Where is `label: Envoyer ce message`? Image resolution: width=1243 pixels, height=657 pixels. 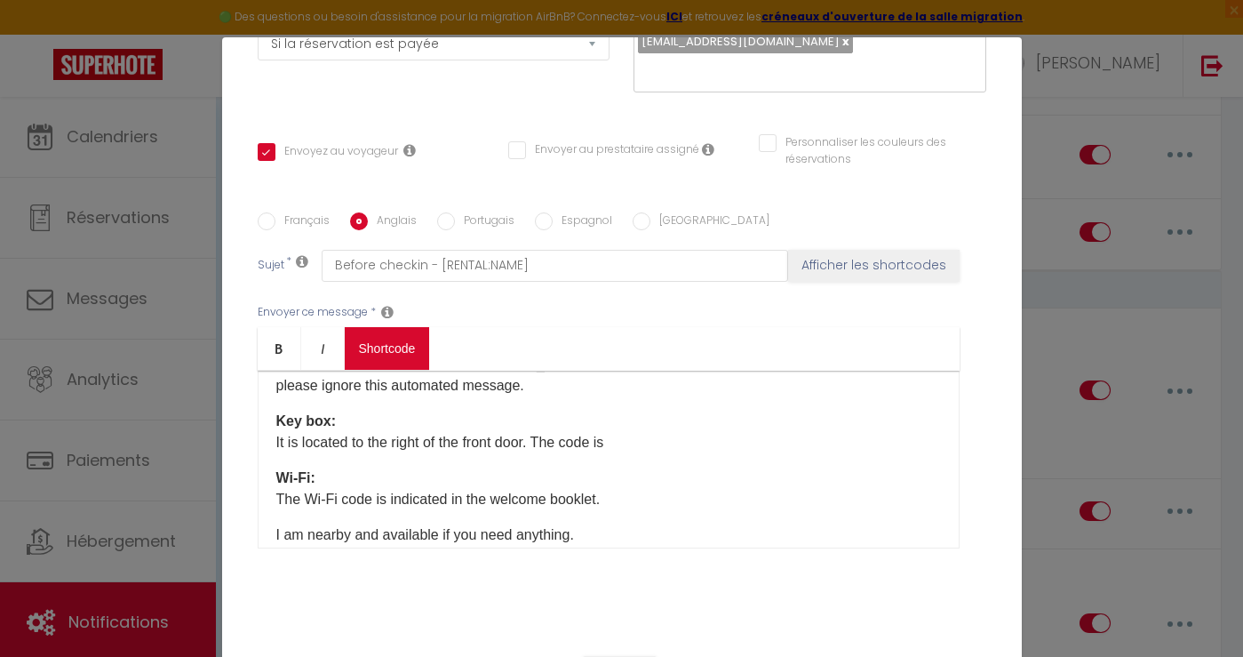 label: Envoyer ce message is located at coordinates (313, 312).